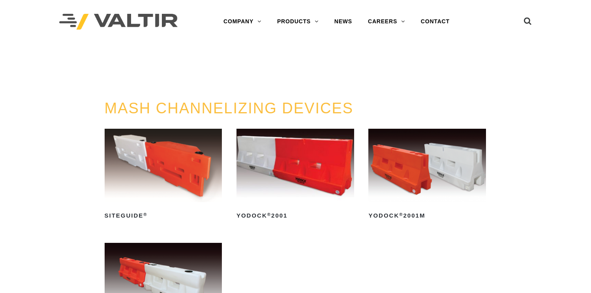  I want to click on a: MASH CHANNELIZING DEVICES, so click(229, 108).